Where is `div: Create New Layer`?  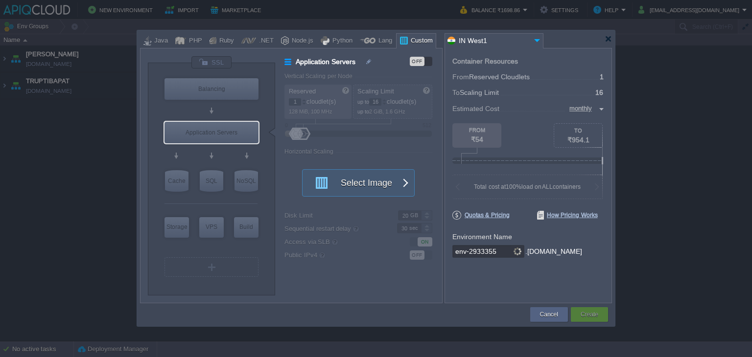
div: Create New Layer is located at coordinates (211, 267).